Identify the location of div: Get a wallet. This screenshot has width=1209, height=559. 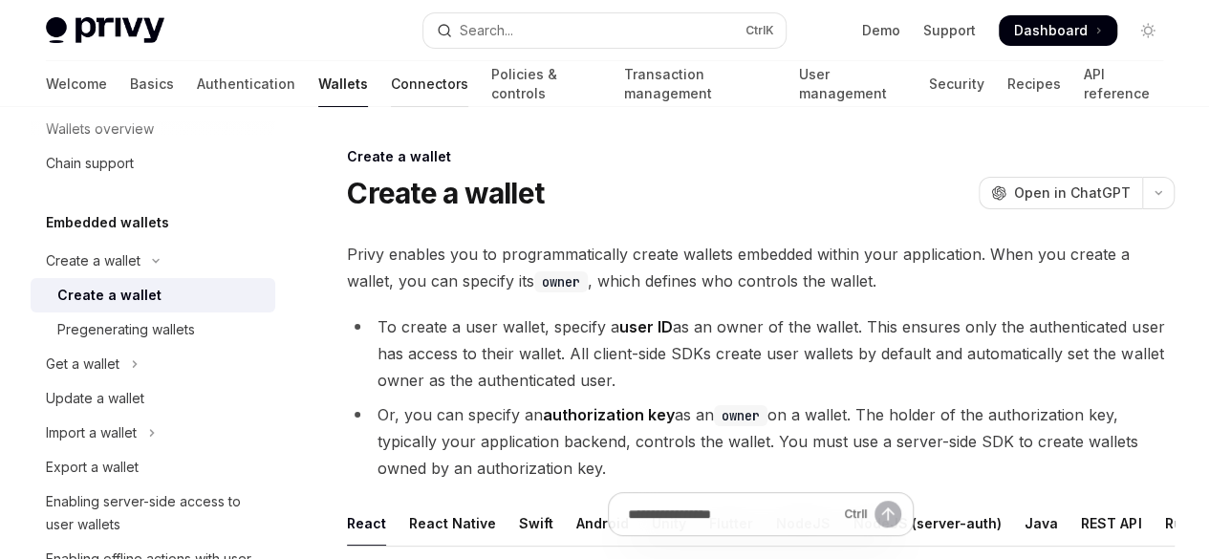
(82, 364).